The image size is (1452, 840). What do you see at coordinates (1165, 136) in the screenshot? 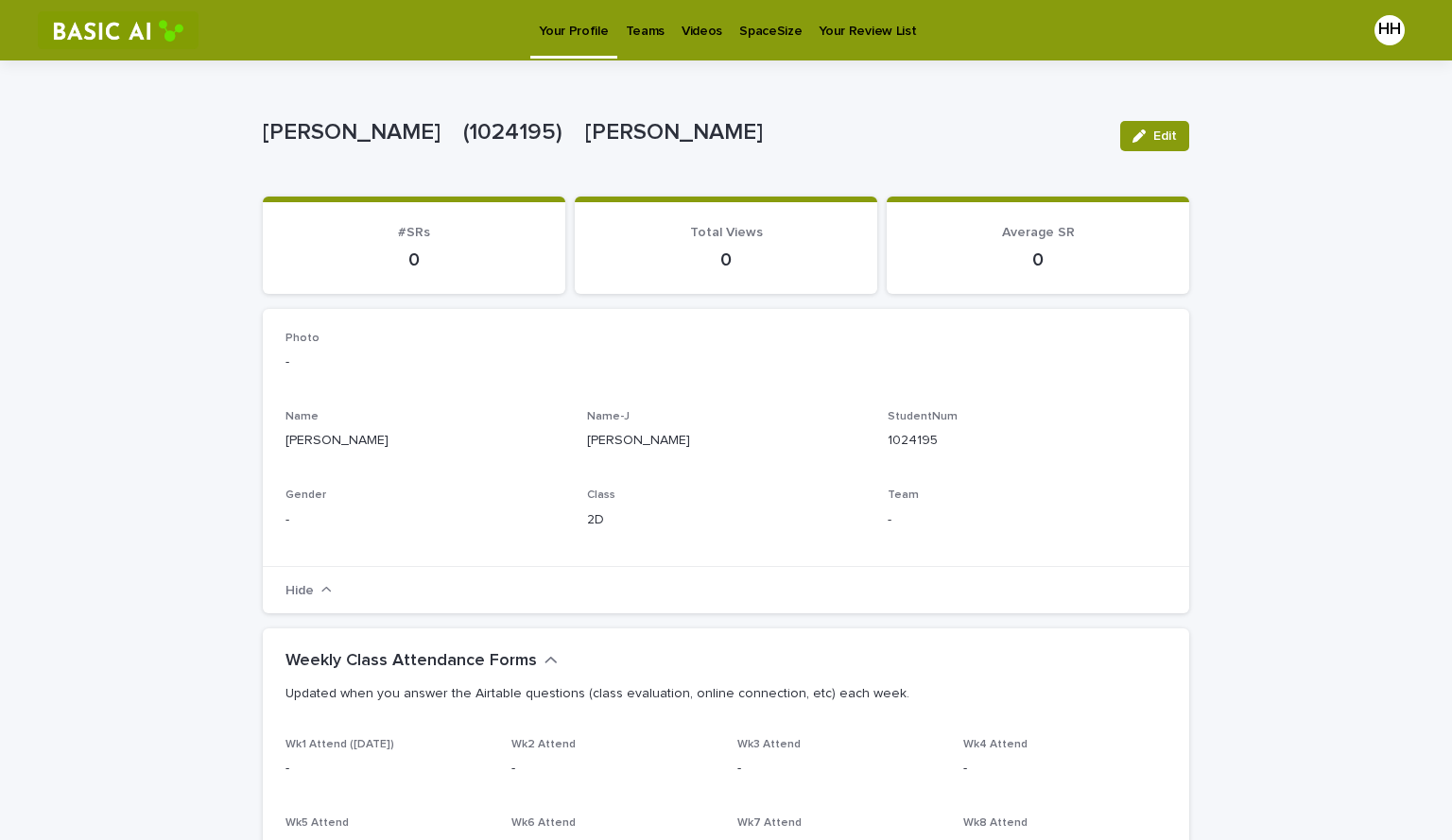
I see `span: Edit` at bounding box center [1165, 136].